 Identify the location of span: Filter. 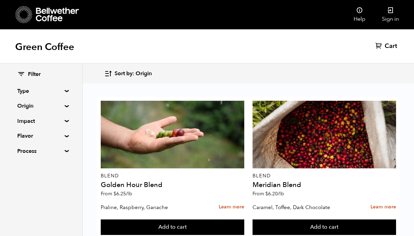
(34, 75).